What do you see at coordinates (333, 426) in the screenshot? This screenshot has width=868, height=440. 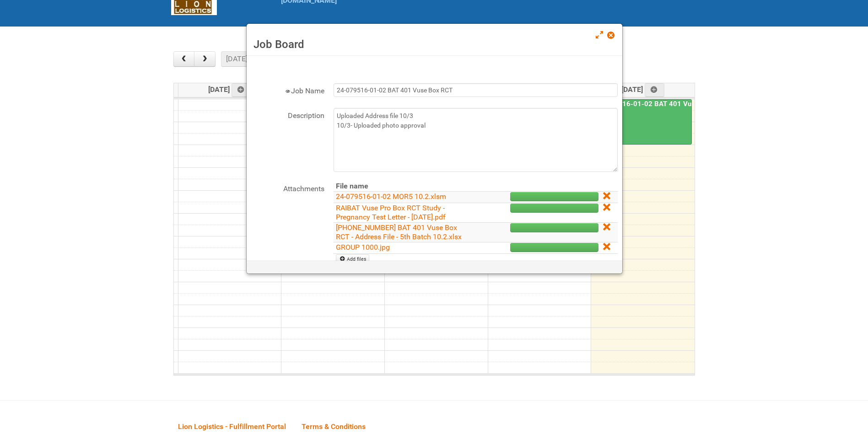 I see `span: Terms & Conditions` at bounding box center [333, 426].